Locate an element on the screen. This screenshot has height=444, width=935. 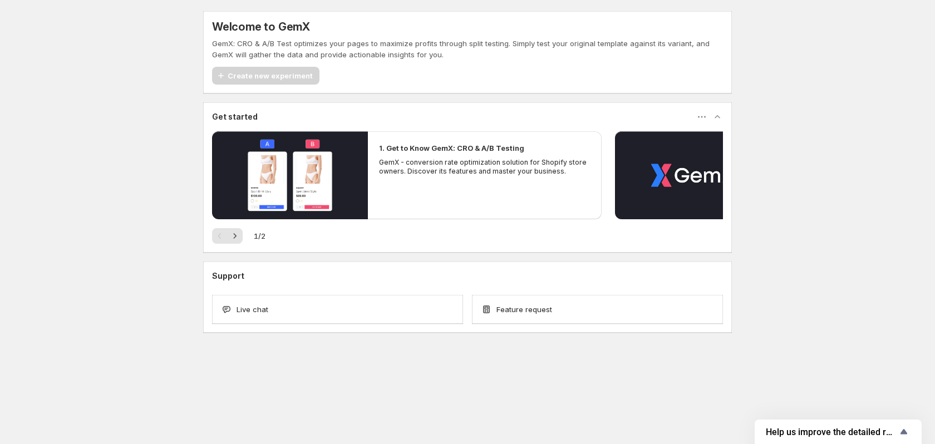
span: 1 / 2 is located at coordinates (259, 236).